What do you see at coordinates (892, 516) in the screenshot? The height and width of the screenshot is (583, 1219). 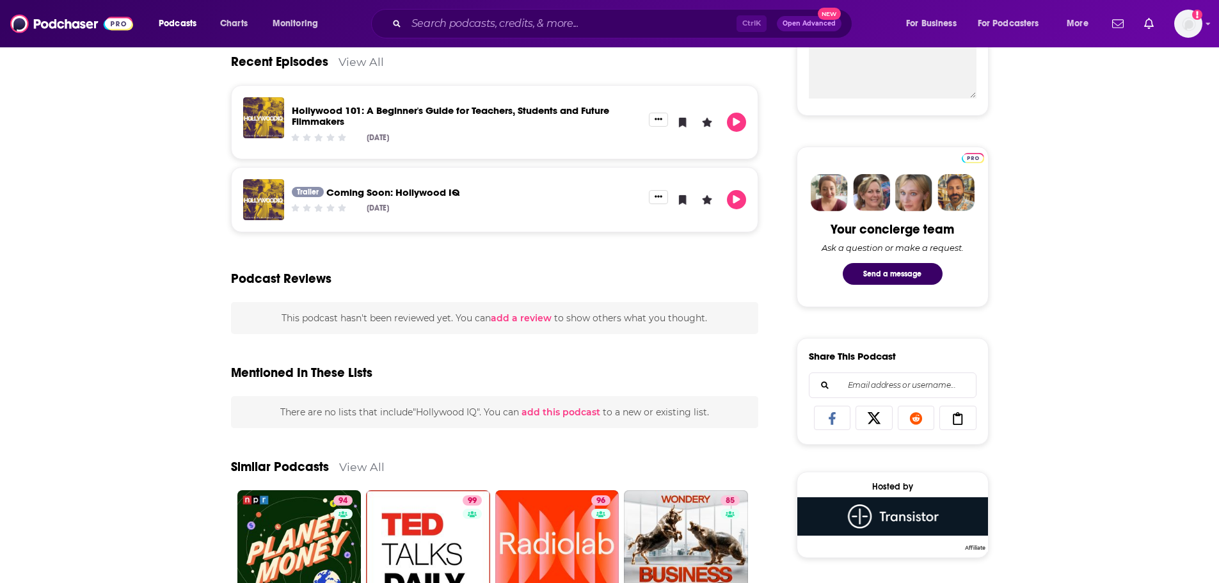 I see `img: Transistor` at bounding box center [892, 516].